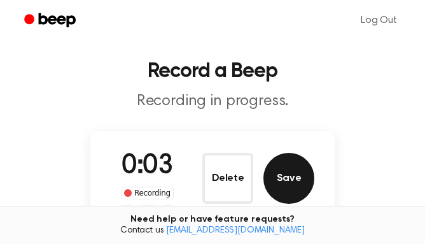 This screenshot has height=244, width=425. What do you see at coordinates (289, 178) in the screenshot?
I see `button: Save Audio Record` at bounding box center [289, 178].